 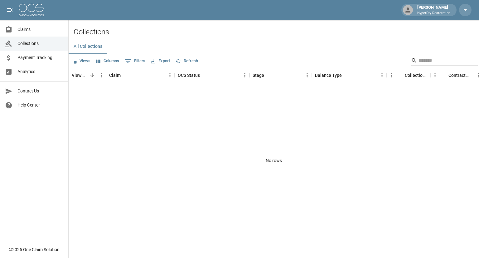 What do you see at coordinates (10, 10) in the screenshot?
I see `button: open drawer` at bounding box center [10, 10].